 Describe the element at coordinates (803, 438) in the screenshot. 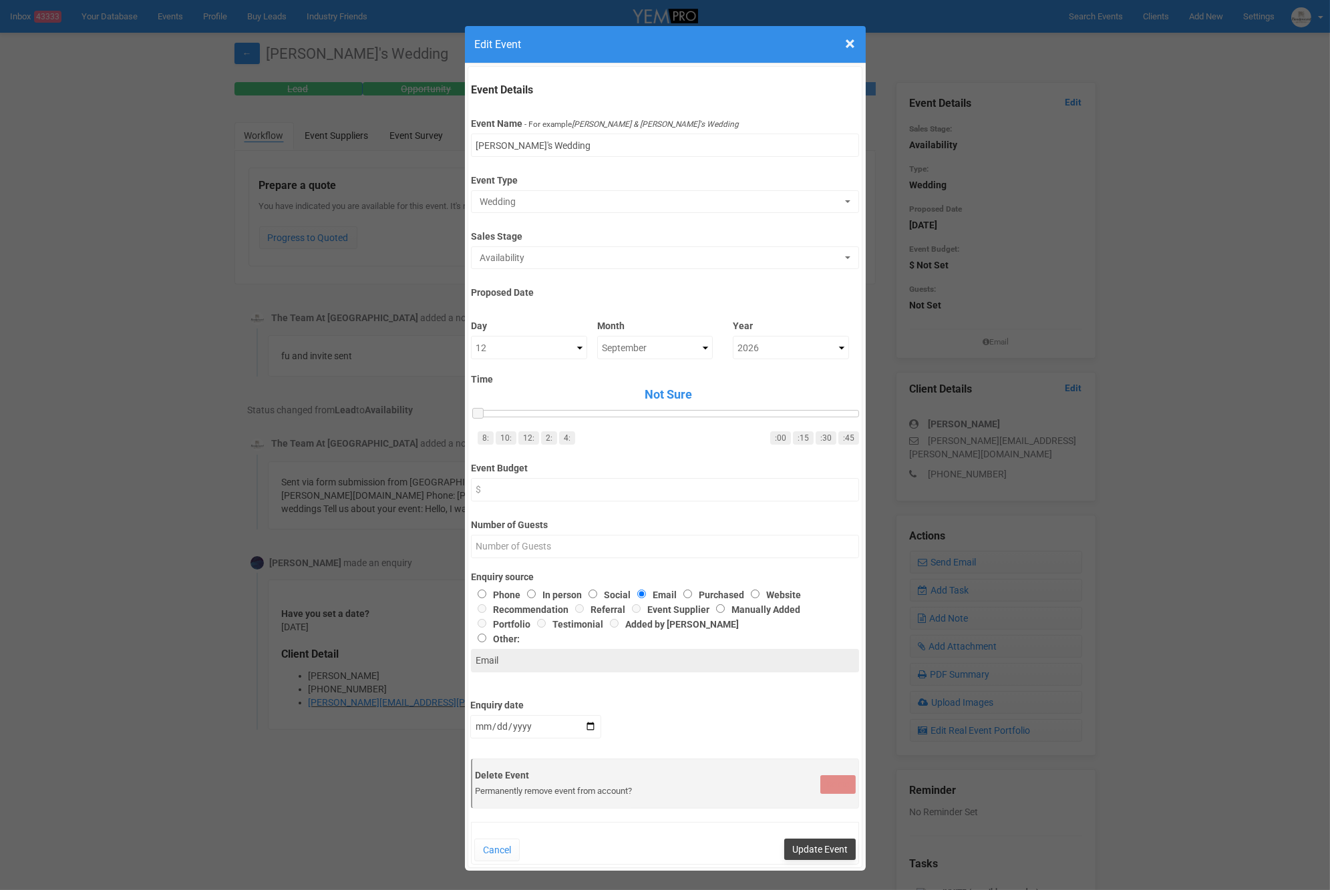

I see `a: :15` at that location.